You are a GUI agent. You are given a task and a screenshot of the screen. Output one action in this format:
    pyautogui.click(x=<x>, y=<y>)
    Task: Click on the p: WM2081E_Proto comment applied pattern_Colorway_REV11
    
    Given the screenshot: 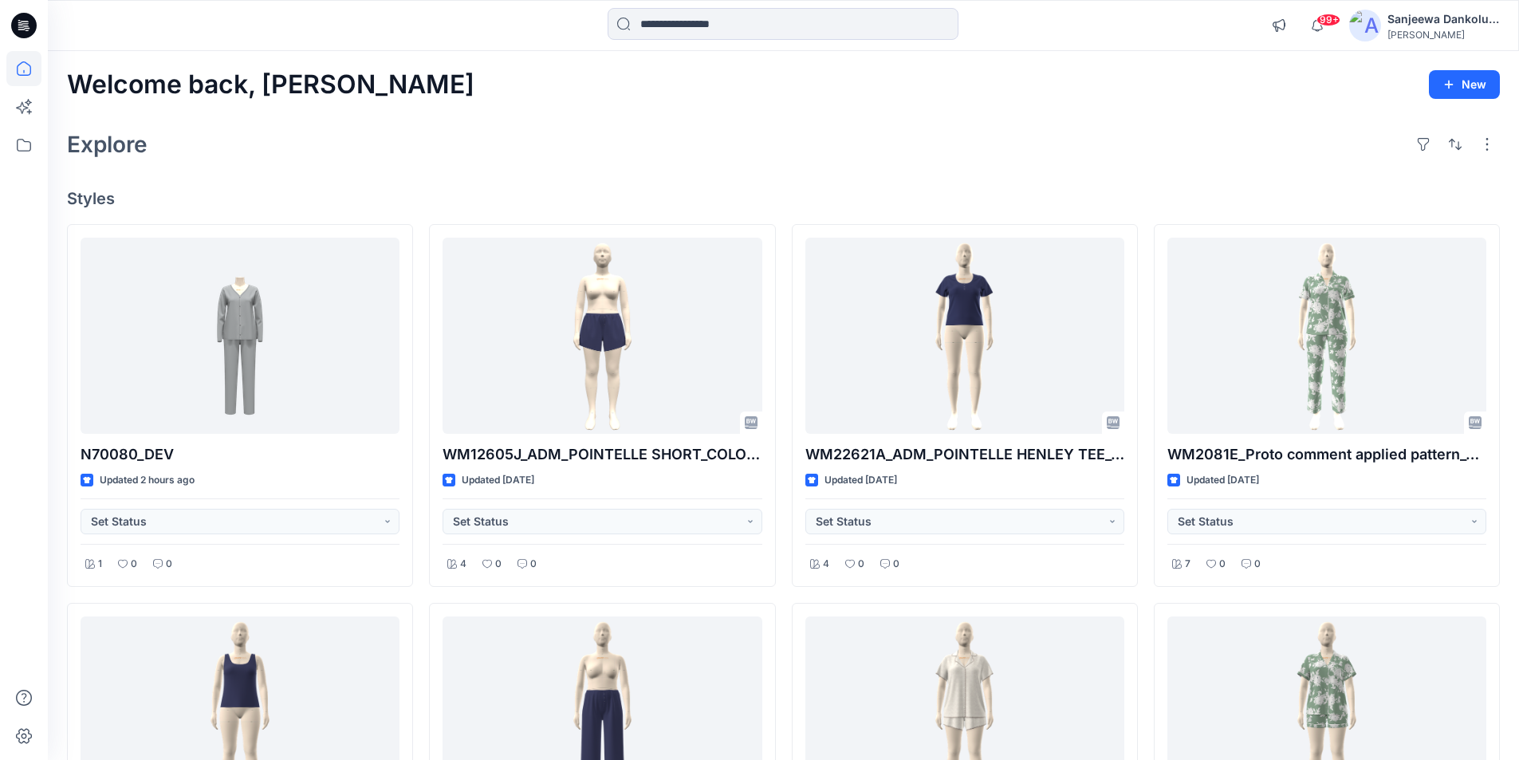 What is the action you would take?
    pyautogui.click(x=1327, y=454)
    